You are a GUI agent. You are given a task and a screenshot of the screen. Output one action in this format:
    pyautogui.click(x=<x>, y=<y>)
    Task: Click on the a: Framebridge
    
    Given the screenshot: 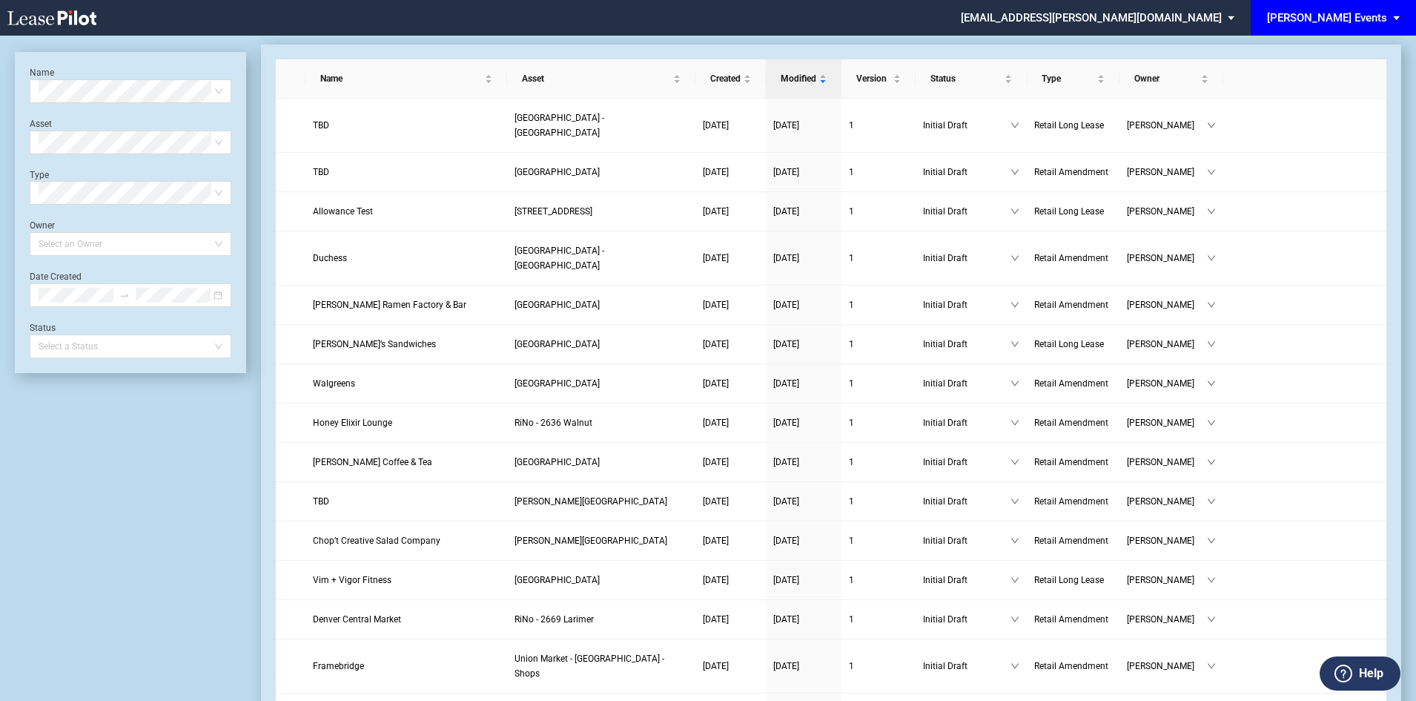 What is the action you would take?
    pyautogui.click(x=406, y=666)
    